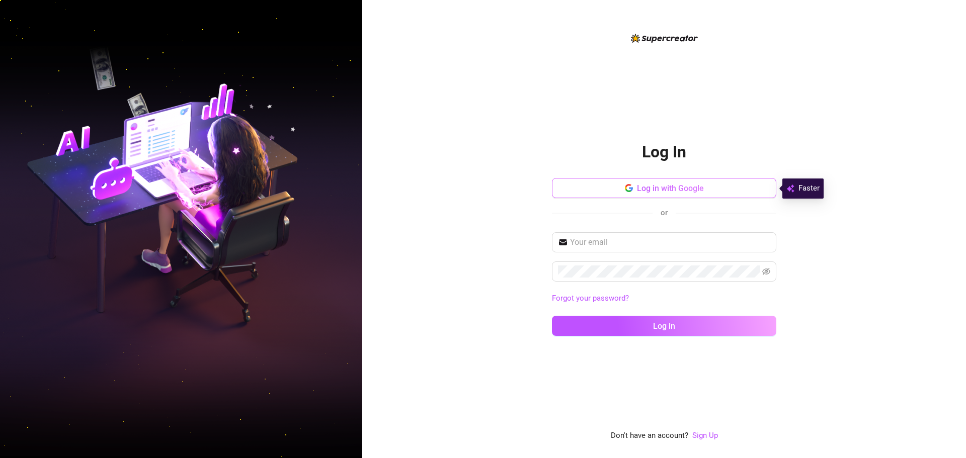 This screenshot has height=458, width=966. Describe the element at coordinates (670, 188) in the screenshot. I see `span: Log in with Google` at that location.